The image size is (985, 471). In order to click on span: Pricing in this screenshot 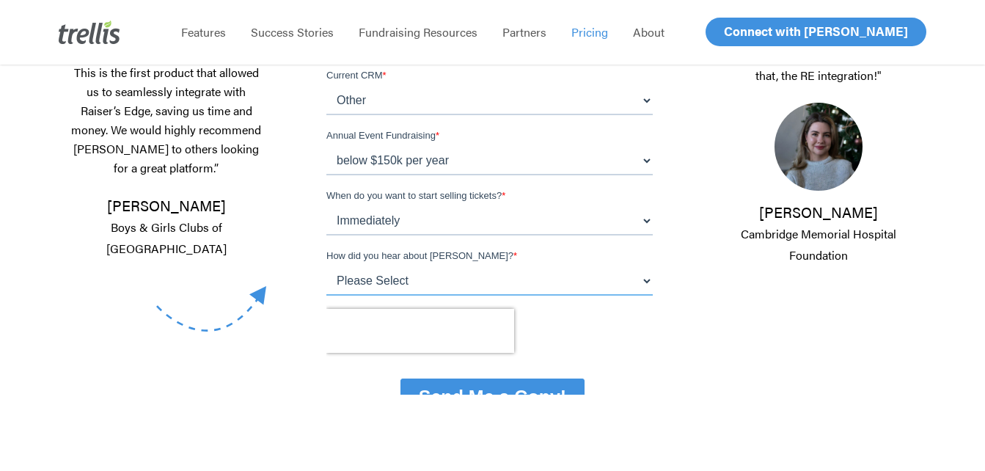, I will do `click(590, 32)`.